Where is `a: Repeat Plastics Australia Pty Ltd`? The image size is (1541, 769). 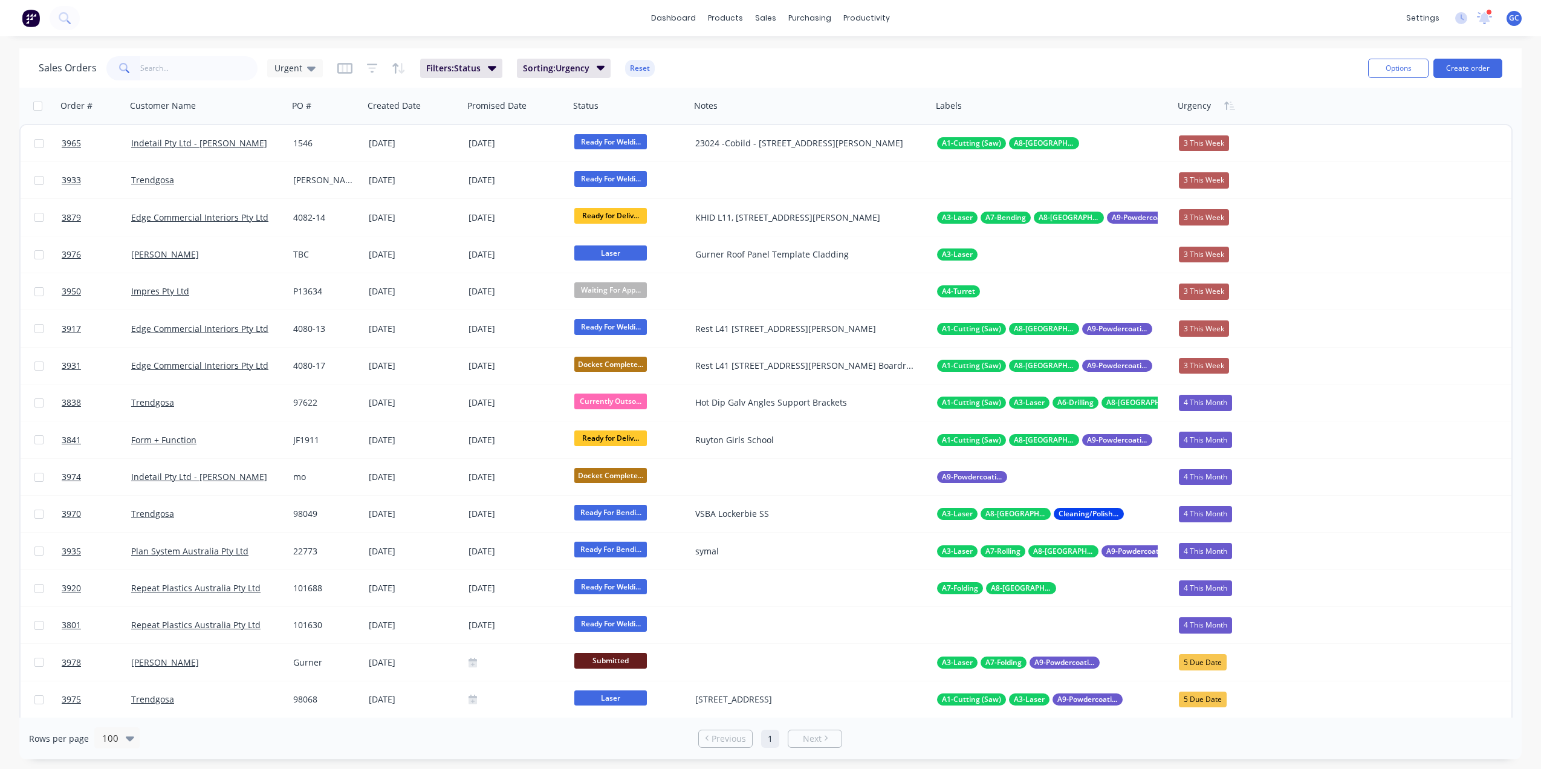 a: Repeat Plastics Australia Pty Ltd is located at coordinates (196, 624).